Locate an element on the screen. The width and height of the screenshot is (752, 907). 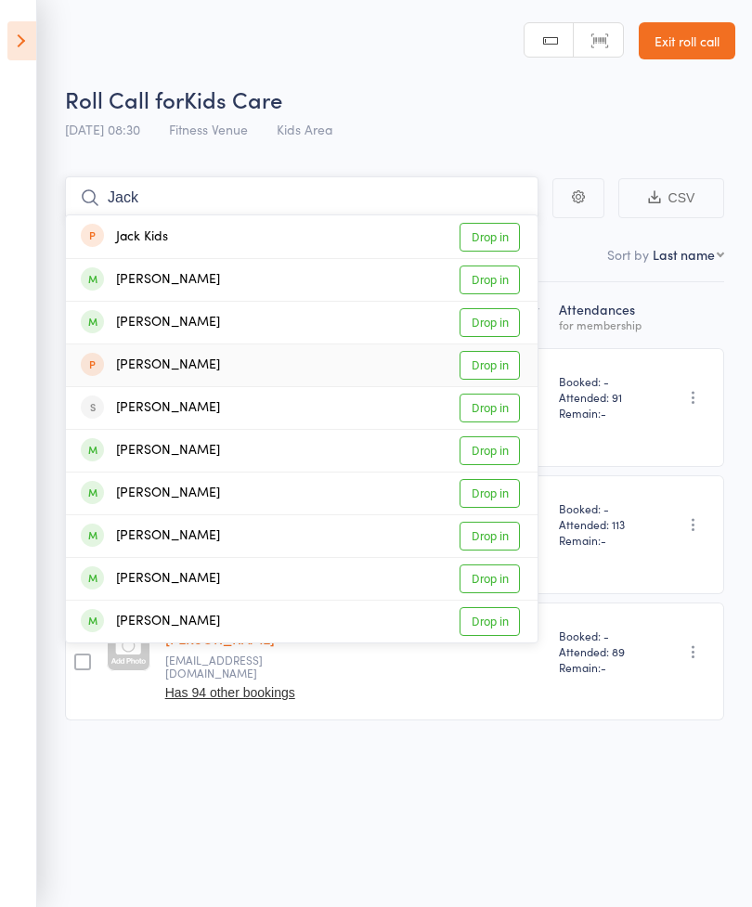
button: Has 94 other bookings is located at coordinates (230, 692).